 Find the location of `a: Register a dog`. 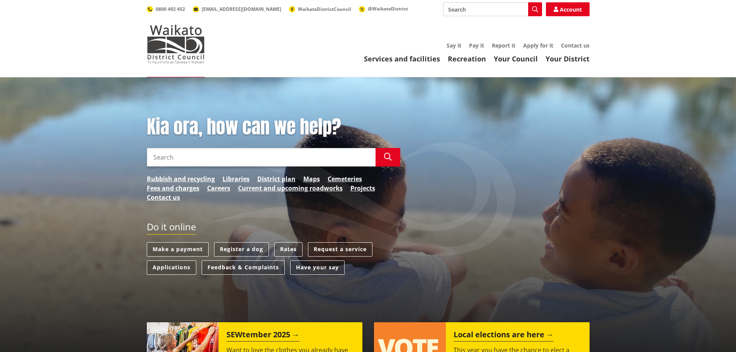

a: Register a dog is located at coordinates (241, 249).